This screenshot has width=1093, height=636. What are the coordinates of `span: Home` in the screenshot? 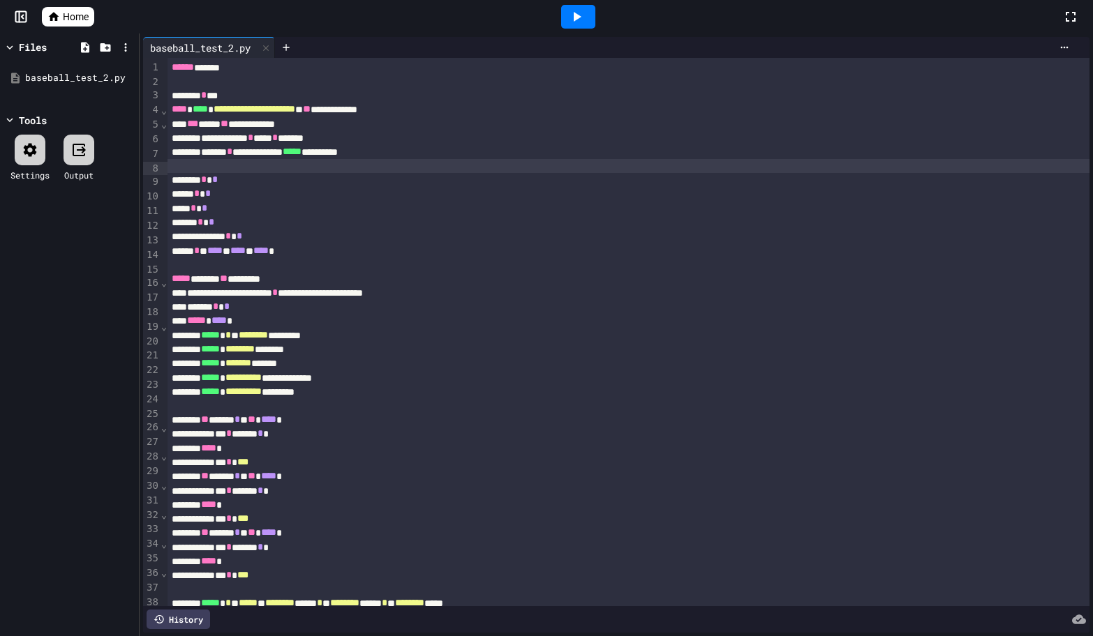 It's located at (75, 17).